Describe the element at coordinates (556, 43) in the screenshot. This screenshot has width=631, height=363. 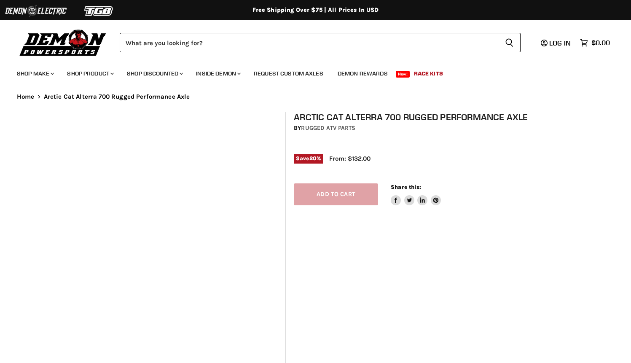
I see `a: Log in` at that location.